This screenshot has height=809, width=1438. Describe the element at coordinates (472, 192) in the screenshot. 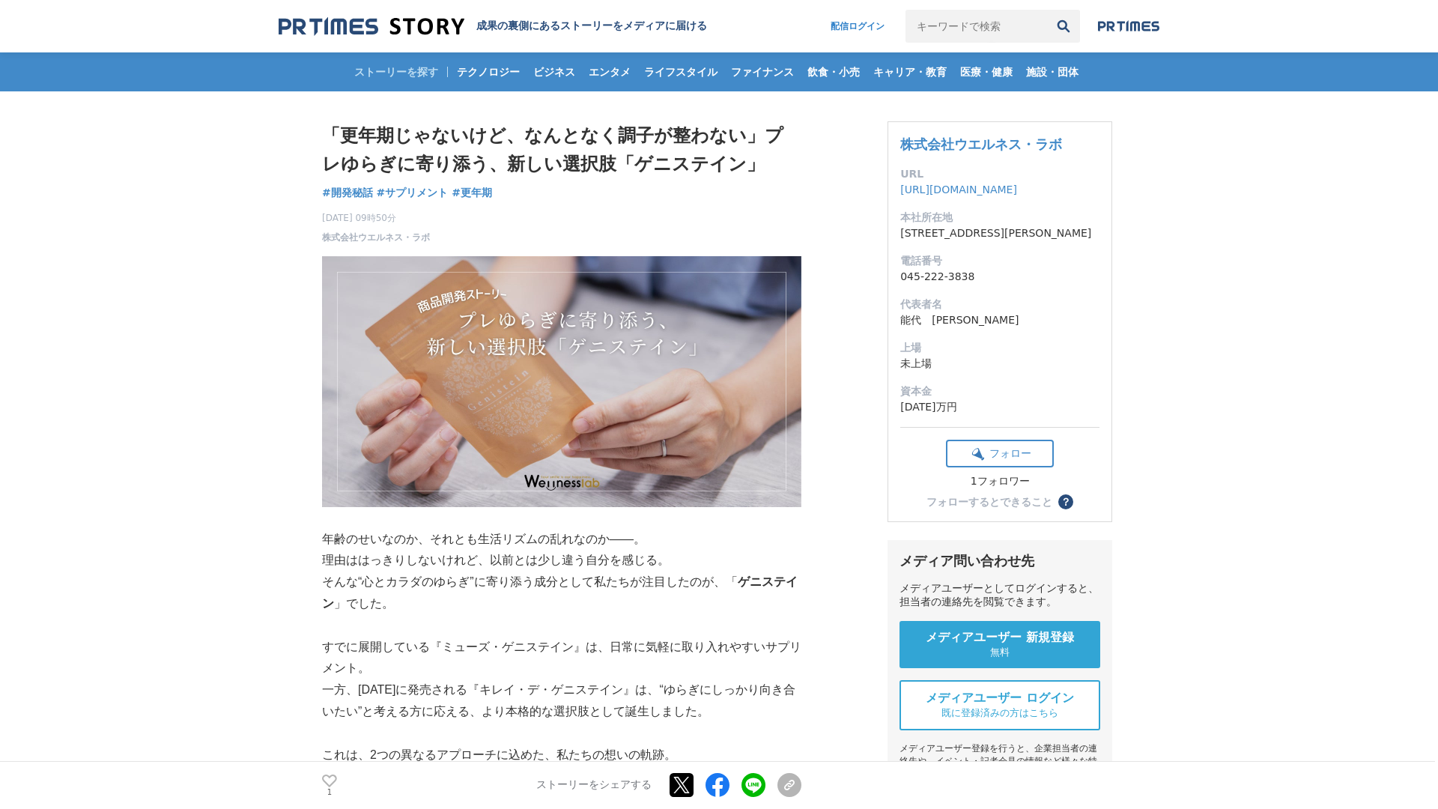

I see `a: #更年期` at that location.